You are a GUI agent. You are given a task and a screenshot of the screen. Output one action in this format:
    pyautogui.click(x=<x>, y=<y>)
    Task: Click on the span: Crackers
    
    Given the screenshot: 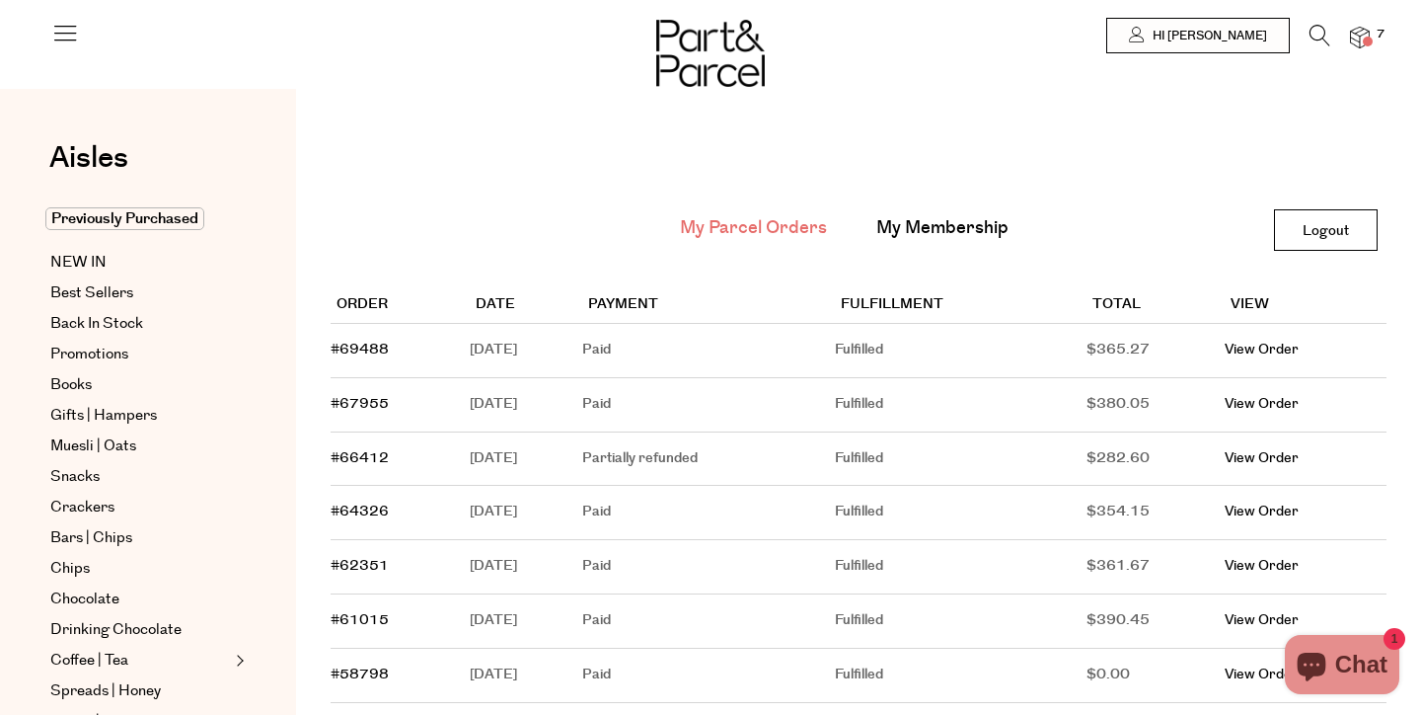 What is the action you would take?
    pyautogui.click(x=82, y=507)
    